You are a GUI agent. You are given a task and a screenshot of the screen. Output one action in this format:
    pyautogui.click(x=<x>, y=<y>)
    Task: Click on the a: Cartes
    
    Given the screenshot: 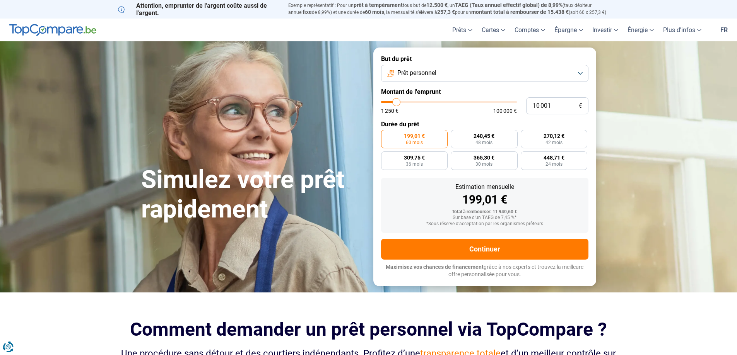 What is the action you would take?
    pyautogui.click(x=493, y=30)
    